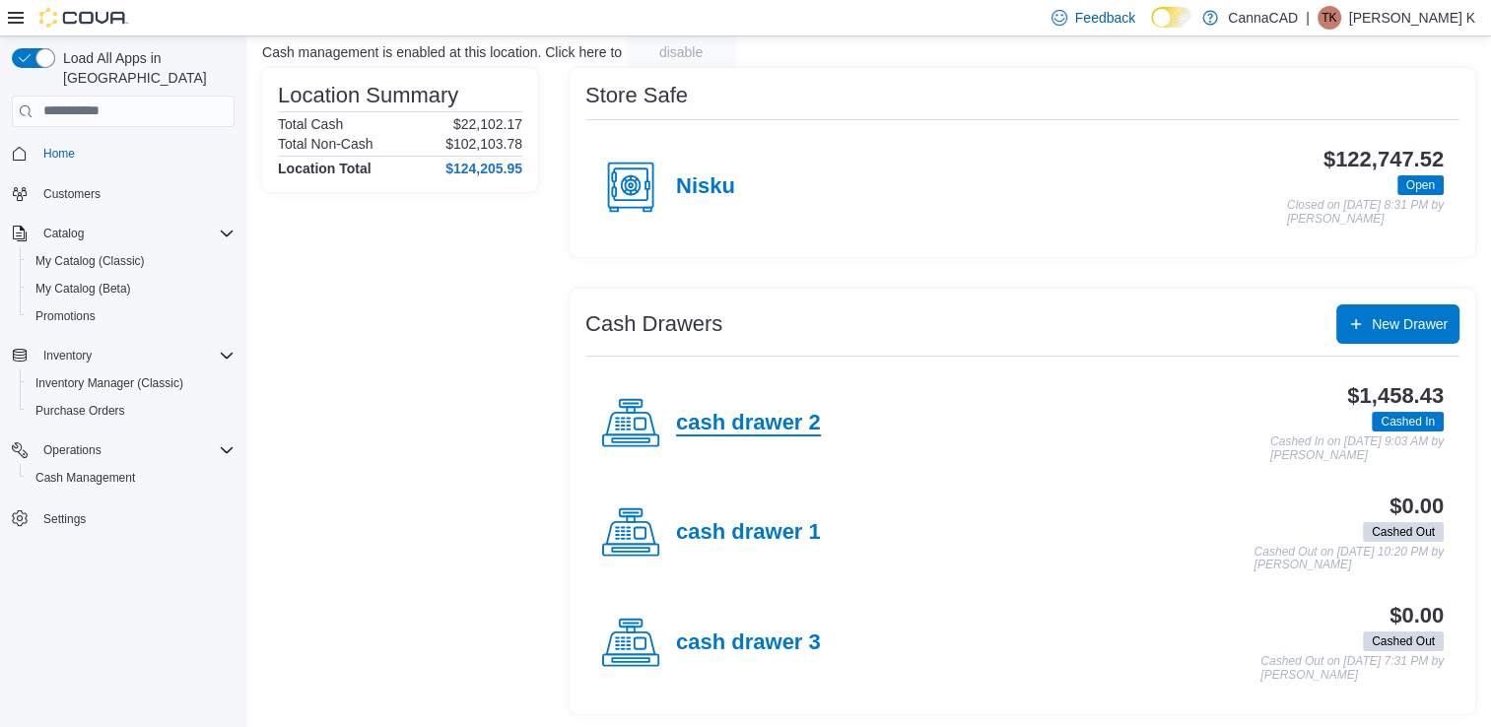 This screenshot has height=727, width=1491. What do you see at coordinates (90, 261) in the screenshot?
I see `a: My Catalog (Classic)` at bounding box center [90, 261].